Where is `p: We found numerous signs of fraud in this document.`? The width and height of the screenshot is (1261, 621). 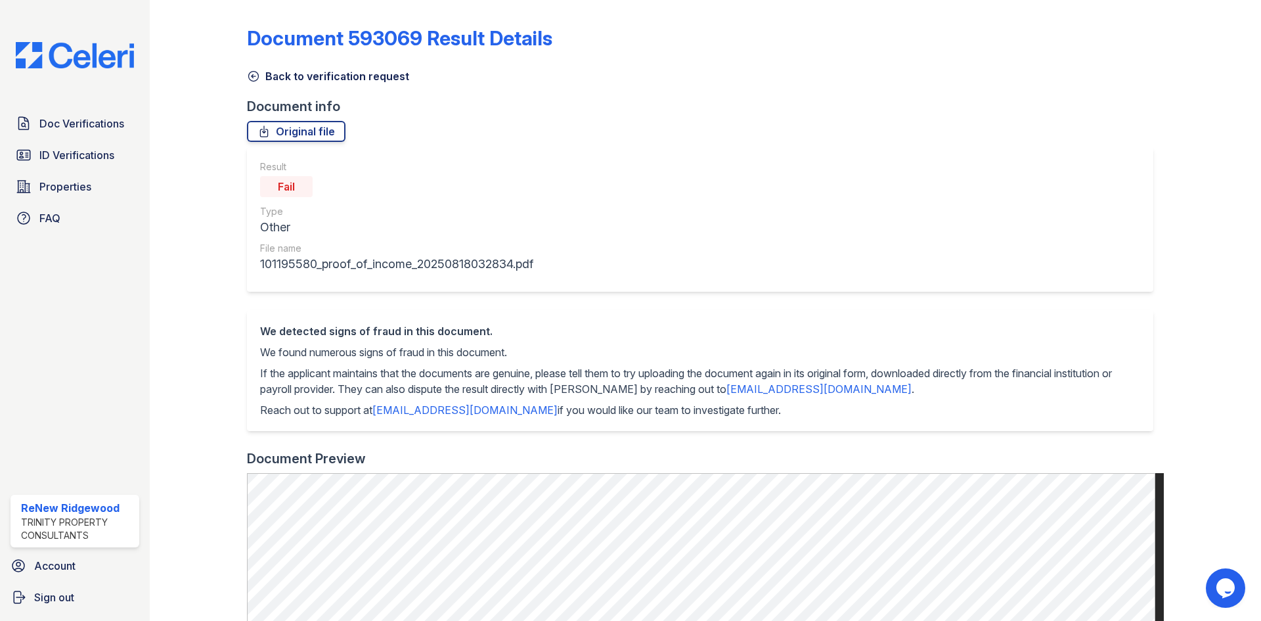
p: We found numerous signs of fraud in this document. is located at coordinates (700, 352).